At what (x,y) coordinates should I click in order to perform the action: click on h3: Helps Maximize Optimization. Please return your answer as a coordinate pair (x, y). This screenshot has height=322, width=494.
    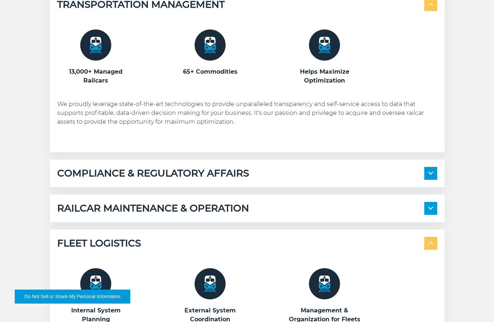
    Looking at the image, I should click on (324, 76).